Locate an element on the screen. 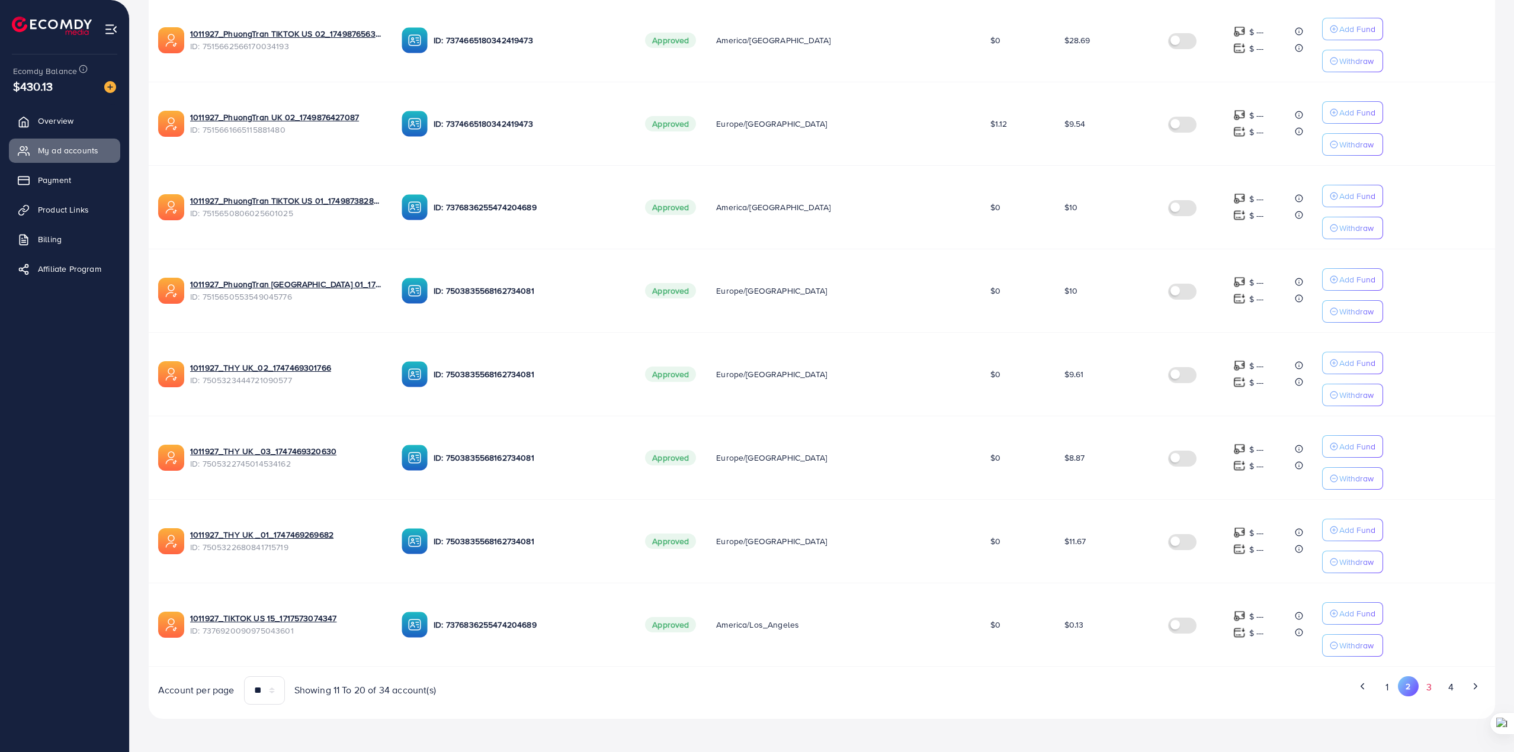 The height and width of the screenshot is (752, 1514). a: 1011927_PhuongTran UK 02_1749876427087 is located at coordinates (286, 117).